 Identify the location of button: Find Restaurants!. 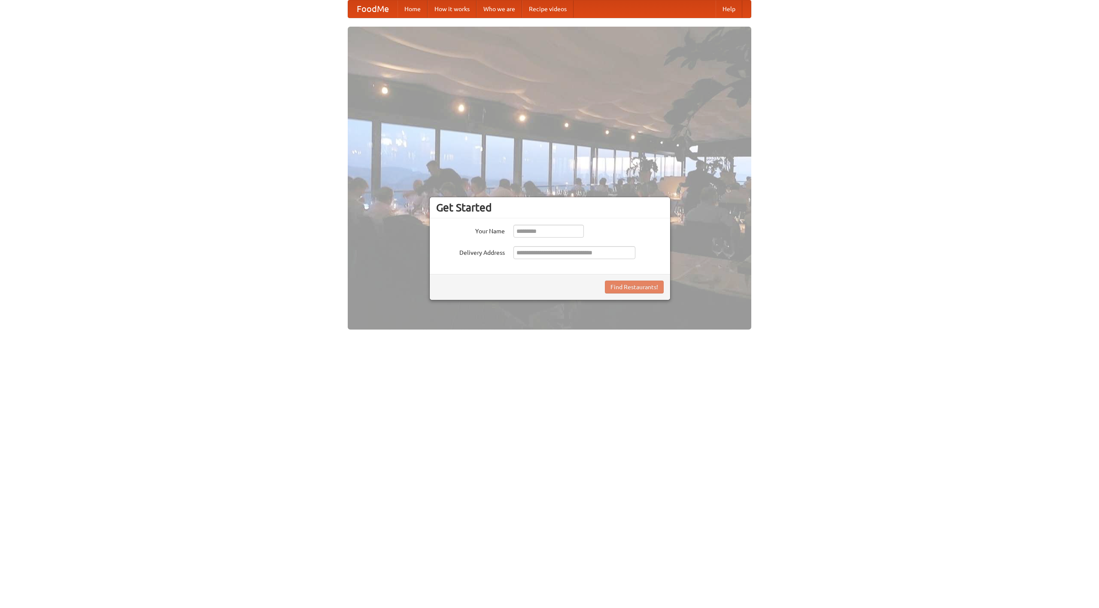
(634, 287).